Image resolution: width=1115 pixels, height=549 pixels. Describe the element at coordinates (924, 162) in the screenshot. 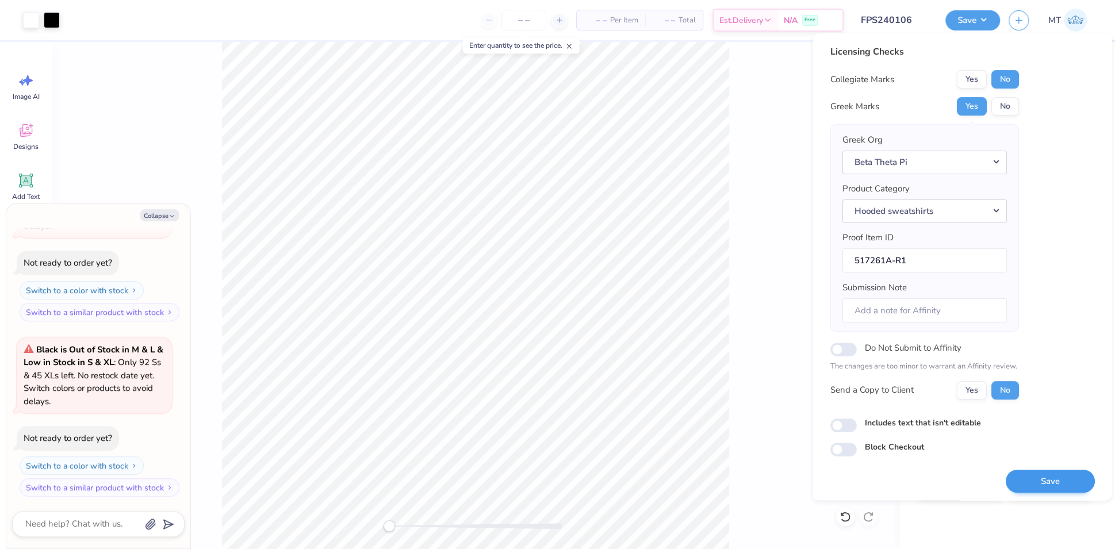

I see `button: Beta Theta Pi` at that location.